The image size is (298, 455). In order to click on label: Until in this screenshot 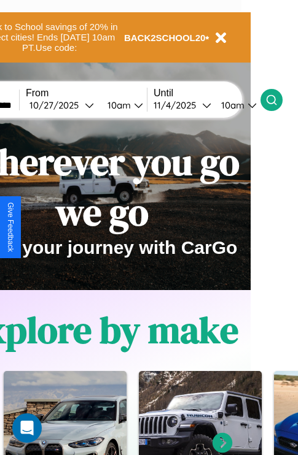, I will do `click(207, 93)`.